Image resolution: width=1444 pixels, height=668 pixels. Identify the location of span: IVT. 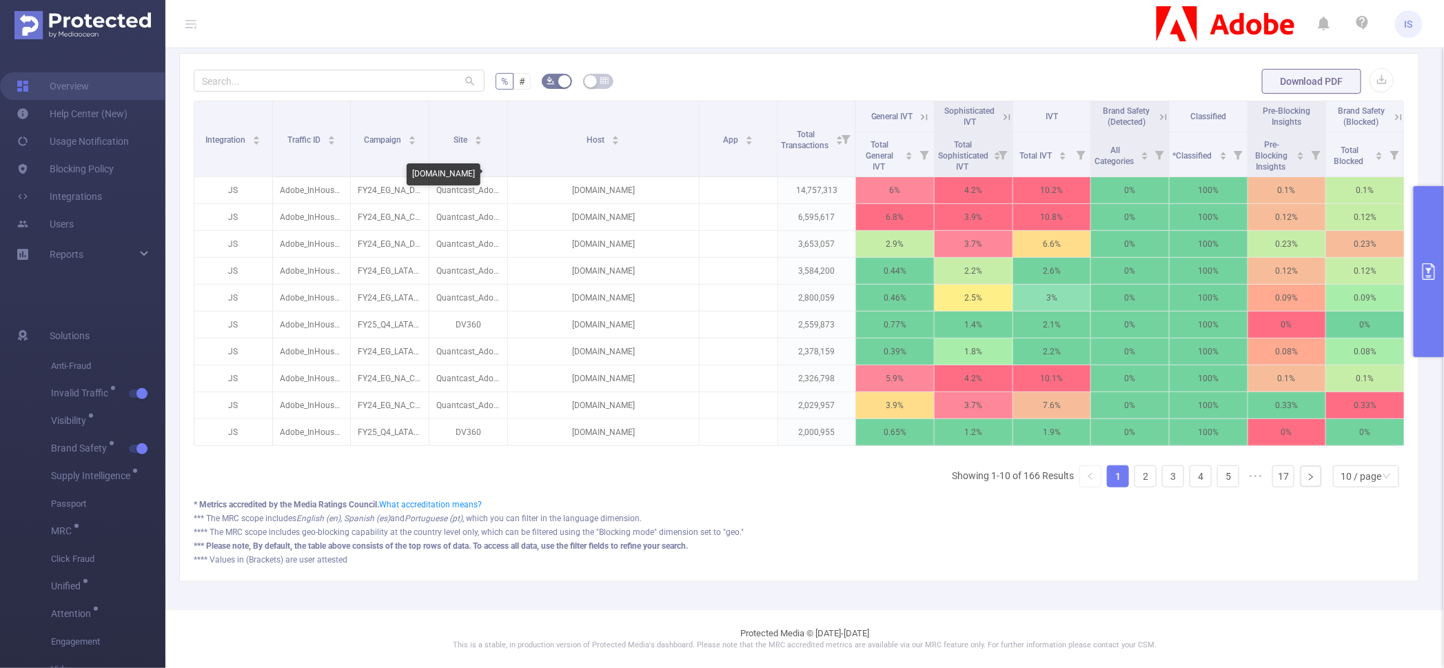
(1052, 116).